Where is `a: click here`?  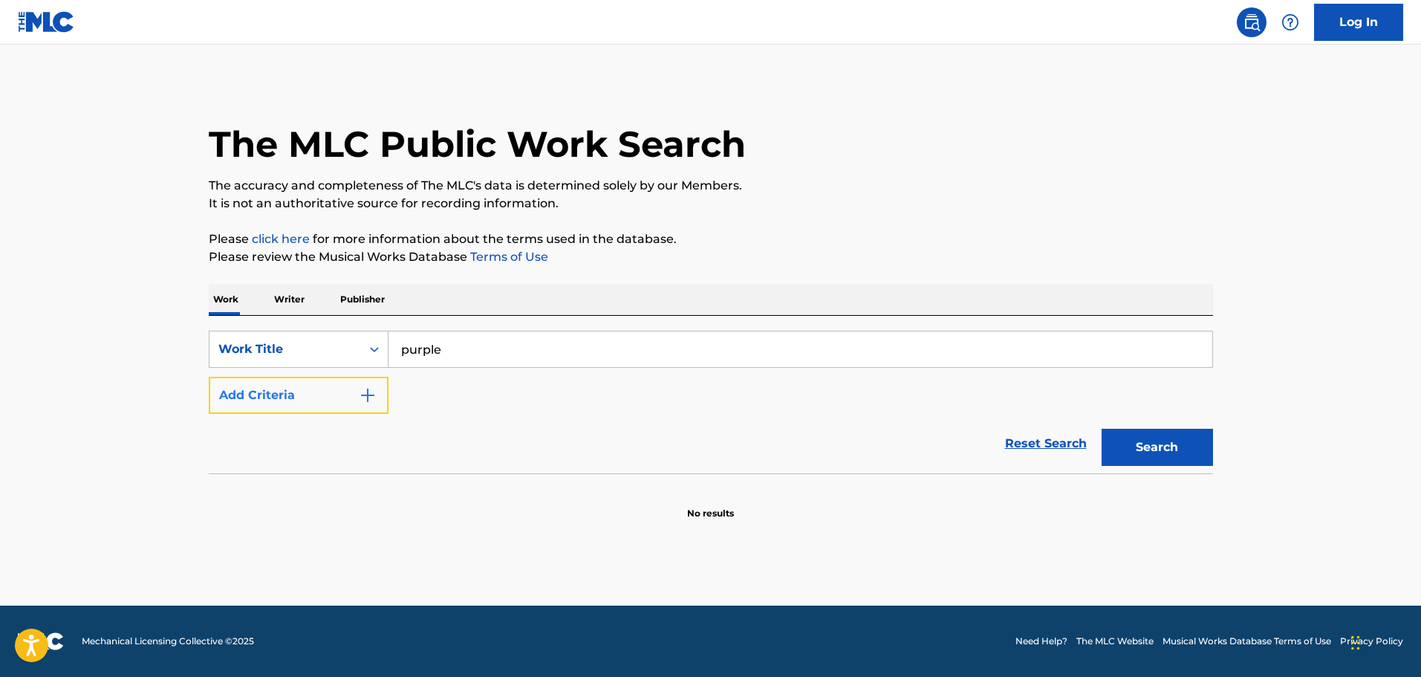 a: click here is located at coordinates (281, 238).